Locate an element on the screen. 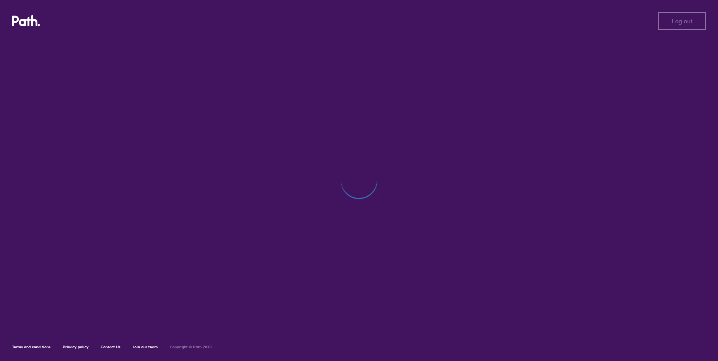 This screenshot has height=361, width=718. a: Terms and conditions is located at coordinates (31, 347).